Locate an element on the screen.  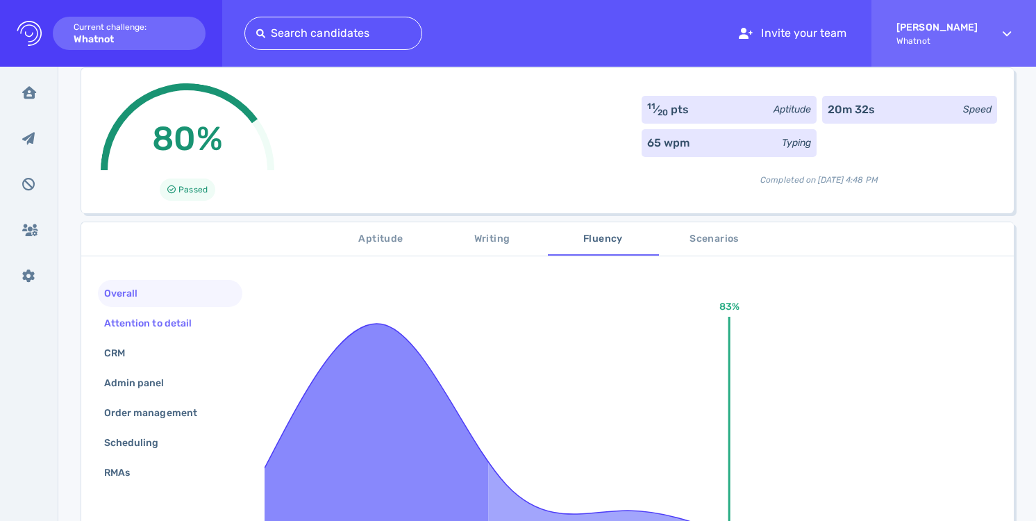
div: Typing is located at coordinates (796, 142).